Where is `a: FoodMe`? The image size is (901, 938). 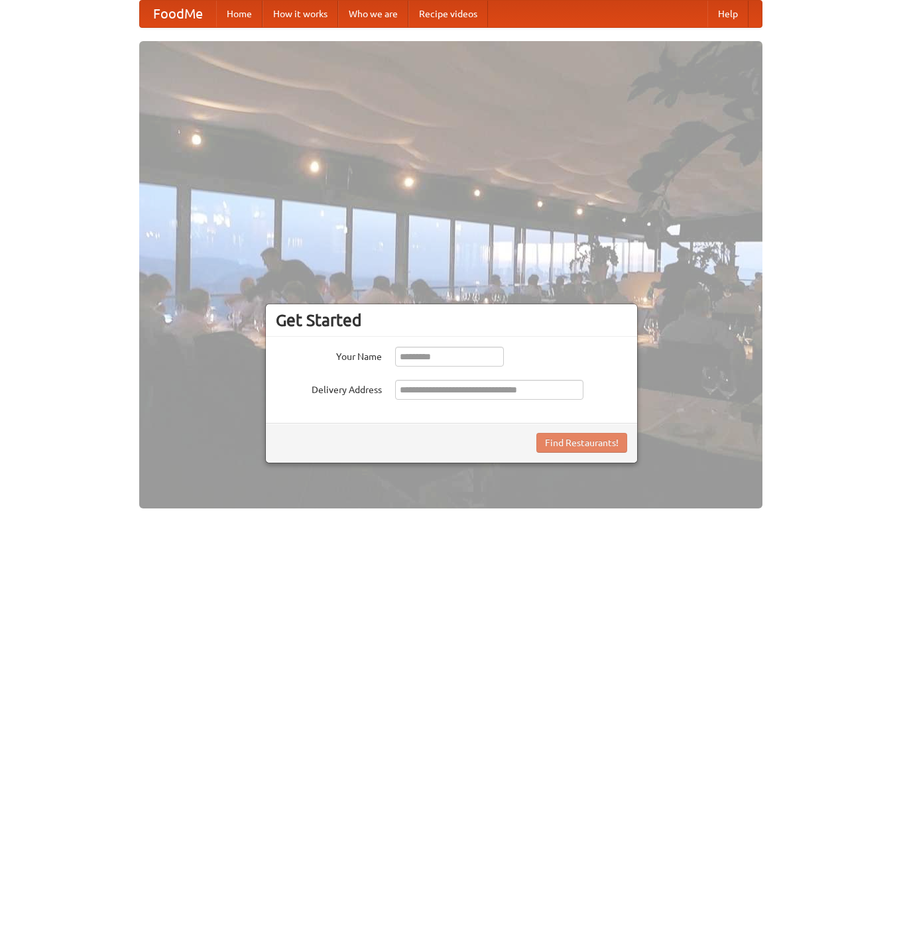 a: FoodMe is located at coordinates (178, 14).